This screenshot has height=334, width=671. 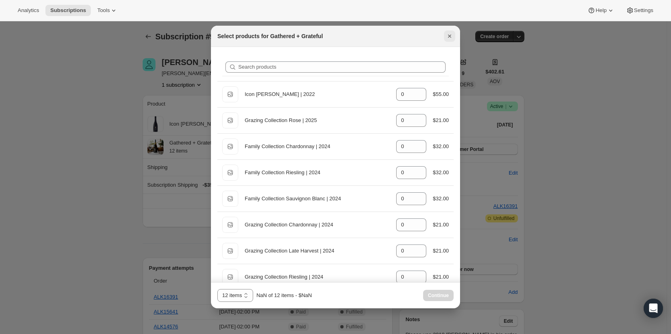 I want to click on div: Family Collection Sauvignon Blanc | 2024, so click(x=317, y=199).